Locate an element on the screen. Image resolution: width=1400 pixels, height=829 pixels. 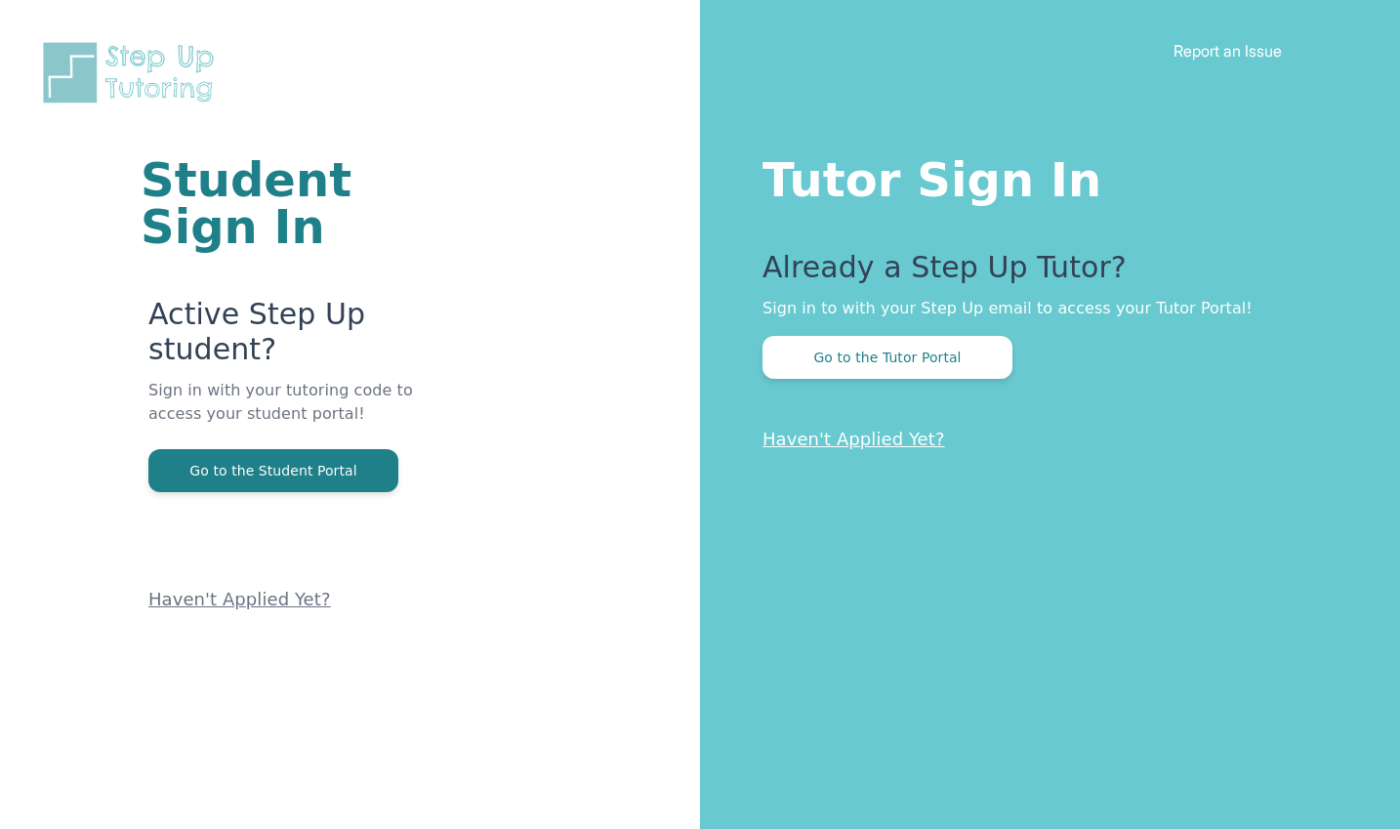
h1: Tutor Sign In is located at coordinates (1042, 176).